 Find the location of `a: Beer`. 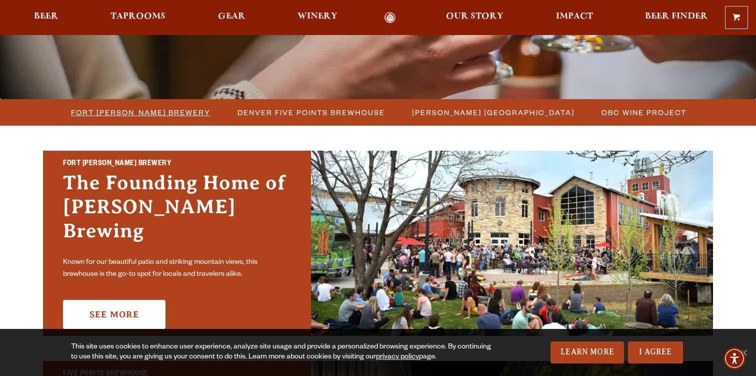

a: Beer is located at coordinates (46, 18).